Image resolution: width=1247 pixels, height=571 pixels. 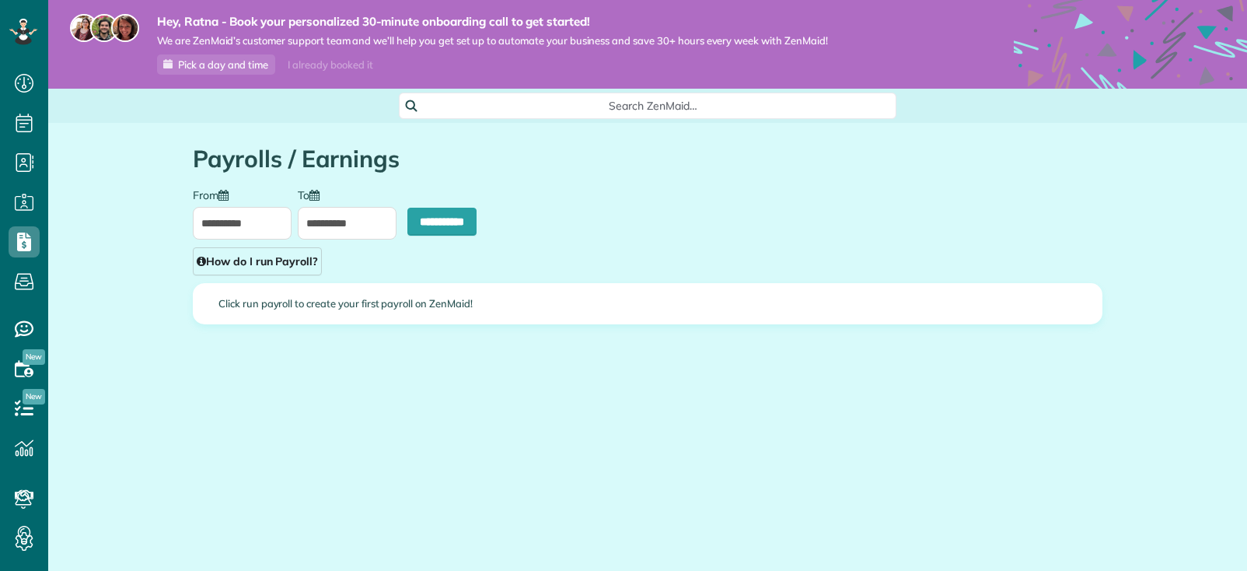 What do you see at coordinates (313, 194) in the screenshot?
I see `label: To` at bounding box center [313, 194].